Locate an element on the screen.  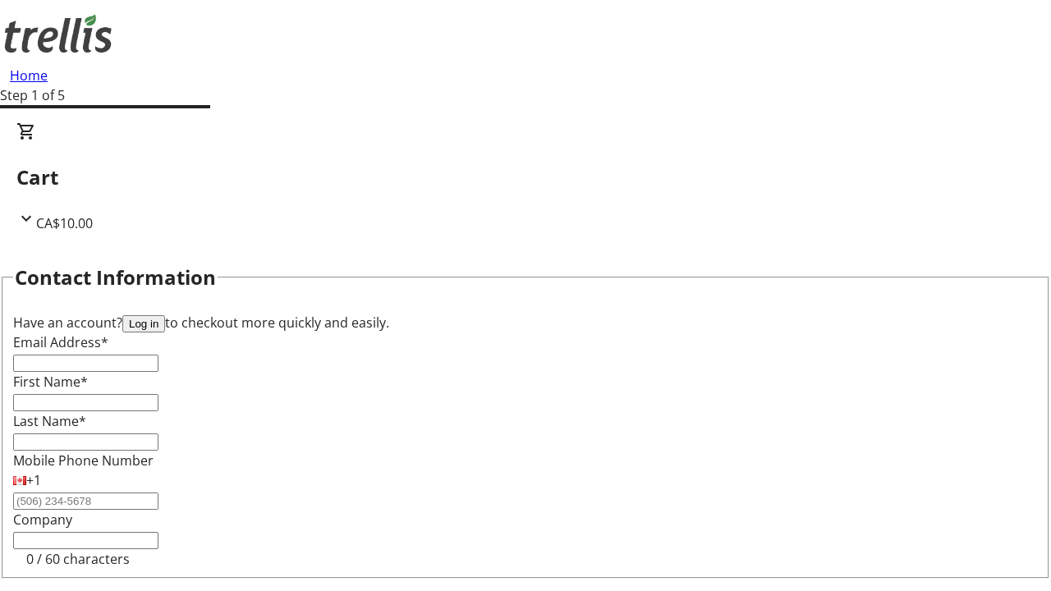
button: Log in is located at coordinates (144, 324).